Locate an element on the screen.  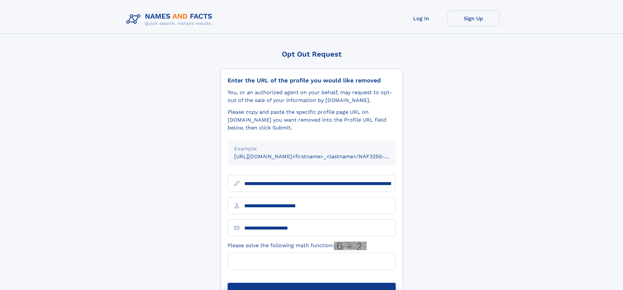
div: You, or an authorized agent on your behalf, may request to opt-out of the sale of your informatio... is located at coordinates (312, 96).